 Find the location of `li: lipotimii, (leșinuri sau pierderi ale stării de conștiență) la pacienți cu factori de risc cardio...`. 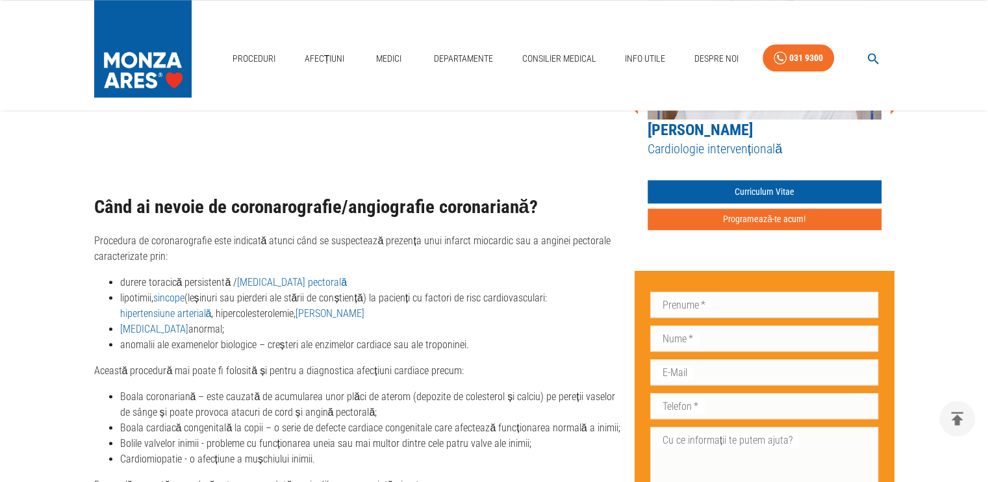

li: lipotimii, (leșinuri sau pierderi ale stării de conștiență) la pacienți cu factori de risc cardio... is located at coordinates (372, 306).